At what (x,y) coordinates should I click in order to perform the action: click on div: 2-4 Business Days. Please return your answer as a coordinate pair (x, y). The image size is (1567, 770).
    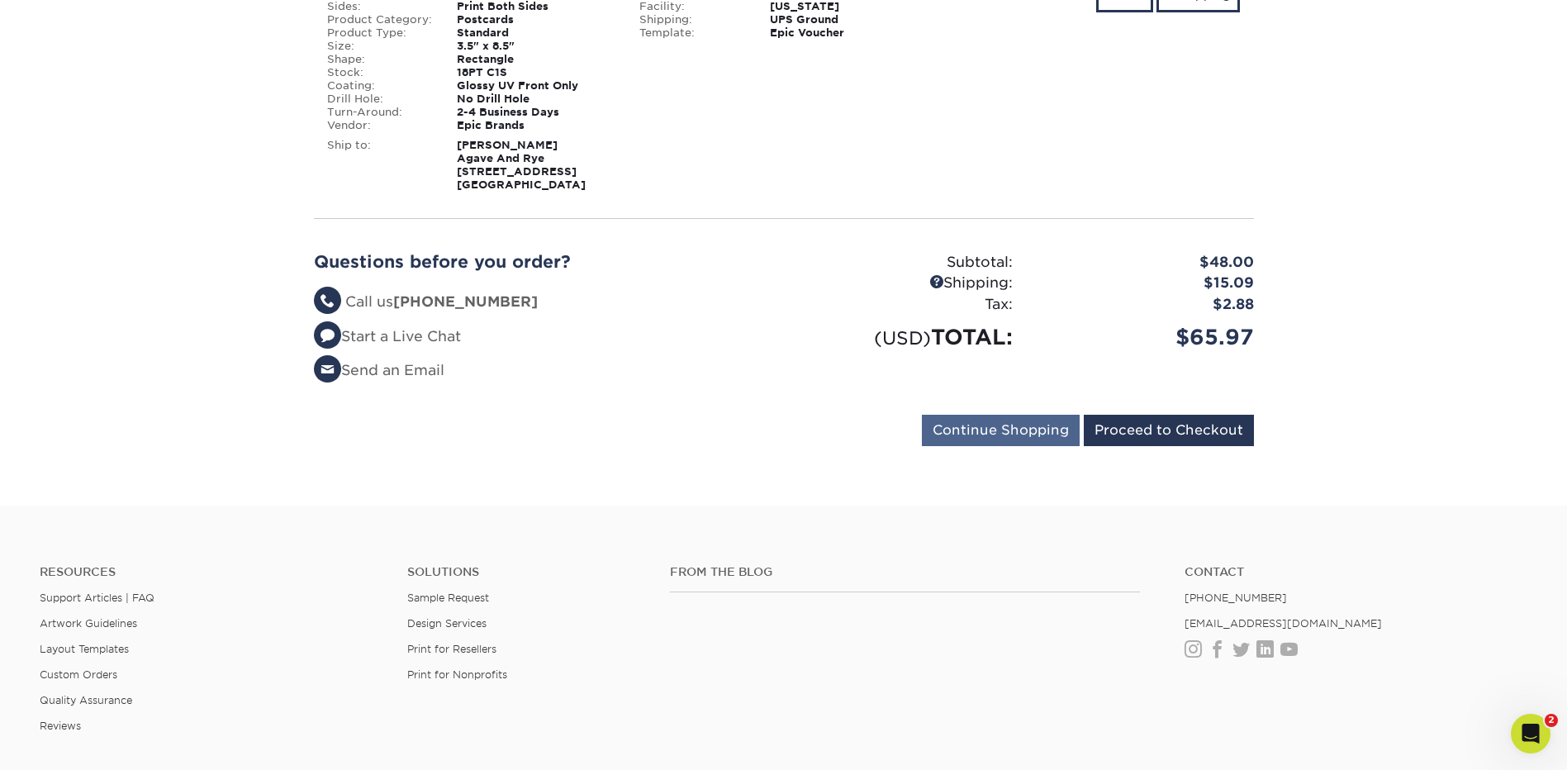
    Looking at the image, I should click on (535, 112).